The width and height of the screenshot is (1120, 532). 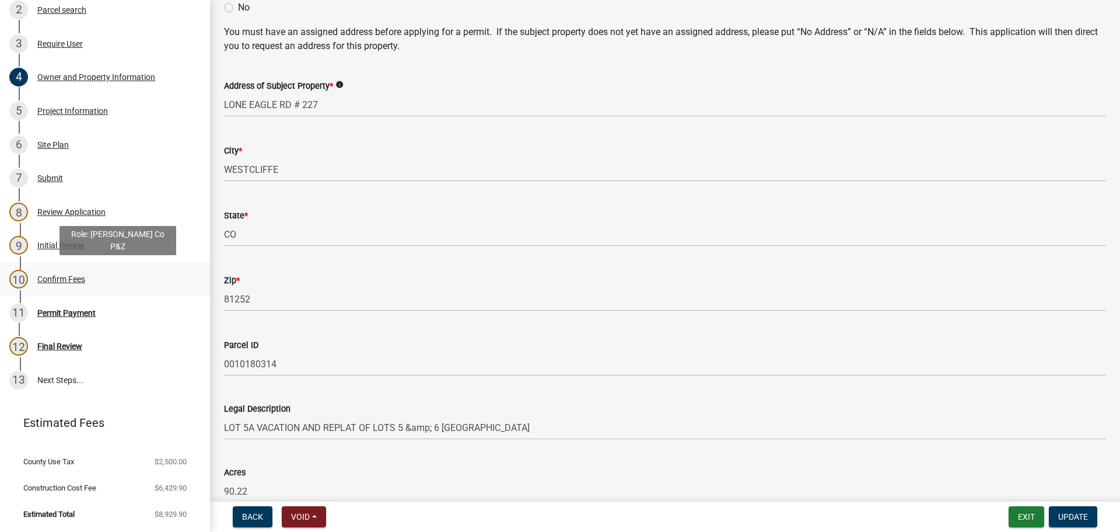 I want to click on div: 4, so click(x=19, y=77).